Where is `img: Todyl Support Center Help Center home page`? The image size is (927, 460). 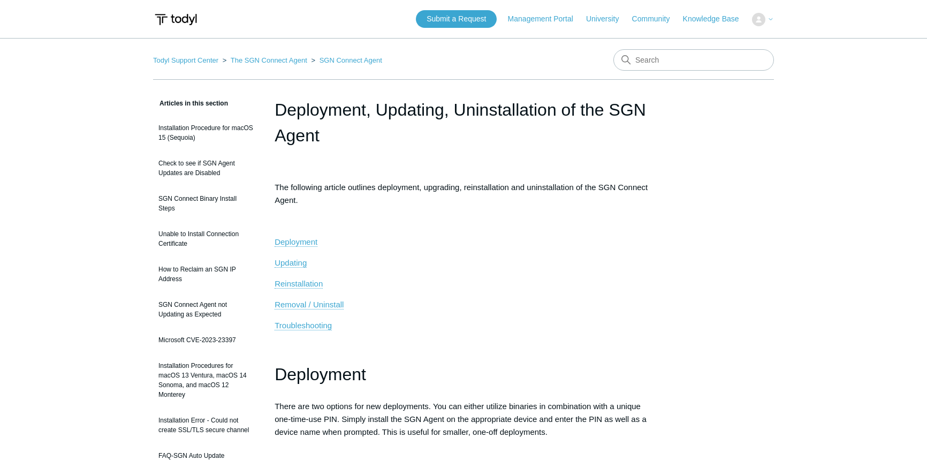 img: Todyl Support Center Help Center home page is located at coordinates (176, 19).